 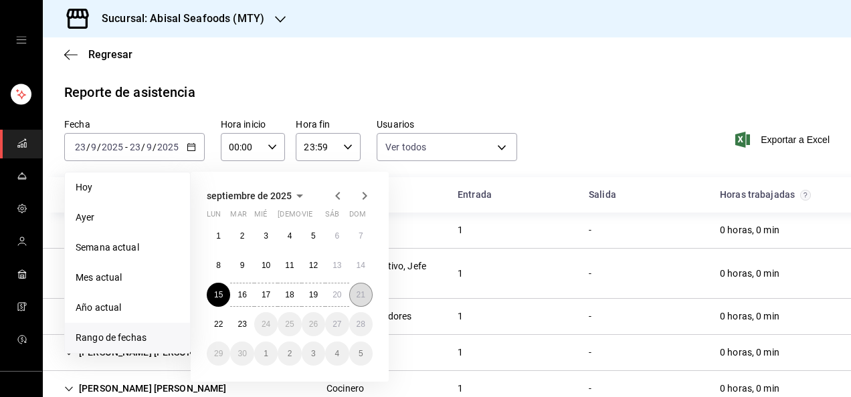 I want to click on h3: Sucursal: Abisal Seafoods (MTY), so click(x=177, y=19).